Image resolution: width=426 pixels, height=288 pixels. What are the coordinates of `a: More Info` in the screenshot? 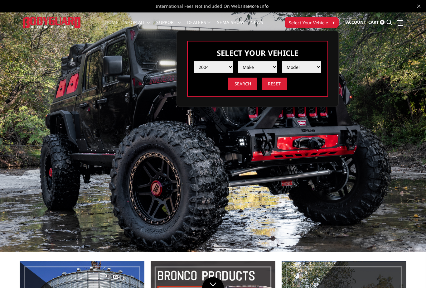 It's located at (258, 6).